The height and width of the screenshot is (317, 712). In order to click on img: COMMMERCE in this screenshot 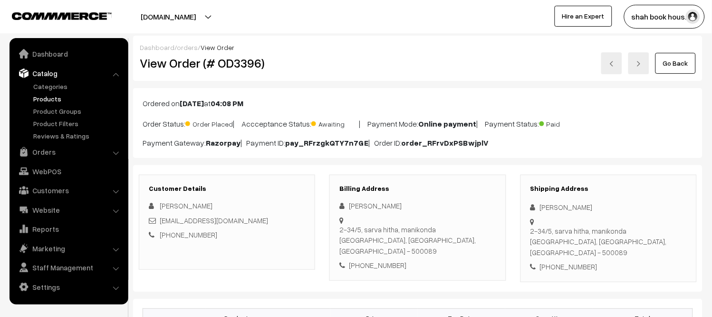, I will do `click(62, 16)`.